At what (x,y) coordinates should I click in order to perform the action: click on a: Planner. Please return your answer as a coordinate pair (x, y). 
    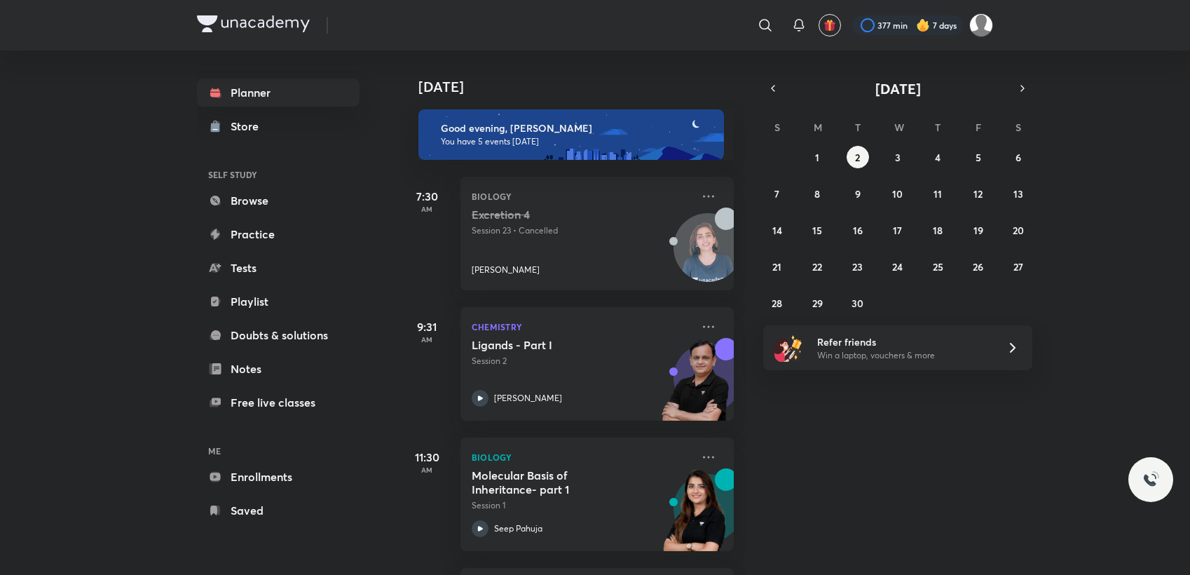
    Looking at the image, I should click on (278, 92).